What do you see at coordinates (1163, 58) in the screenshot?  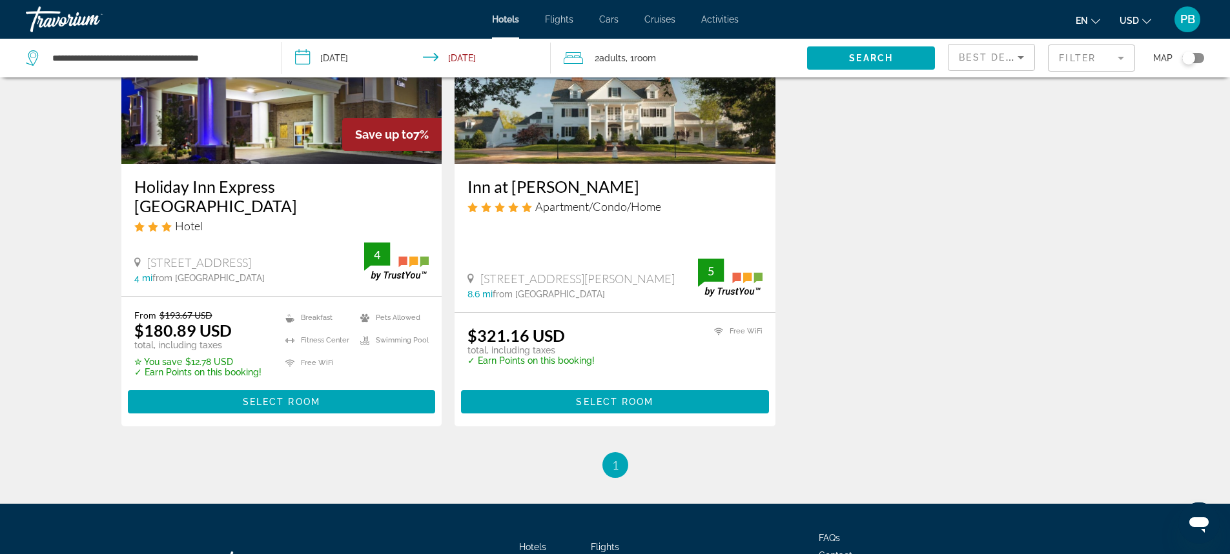 I see `span: Map` at bounding box center [1163, 58].